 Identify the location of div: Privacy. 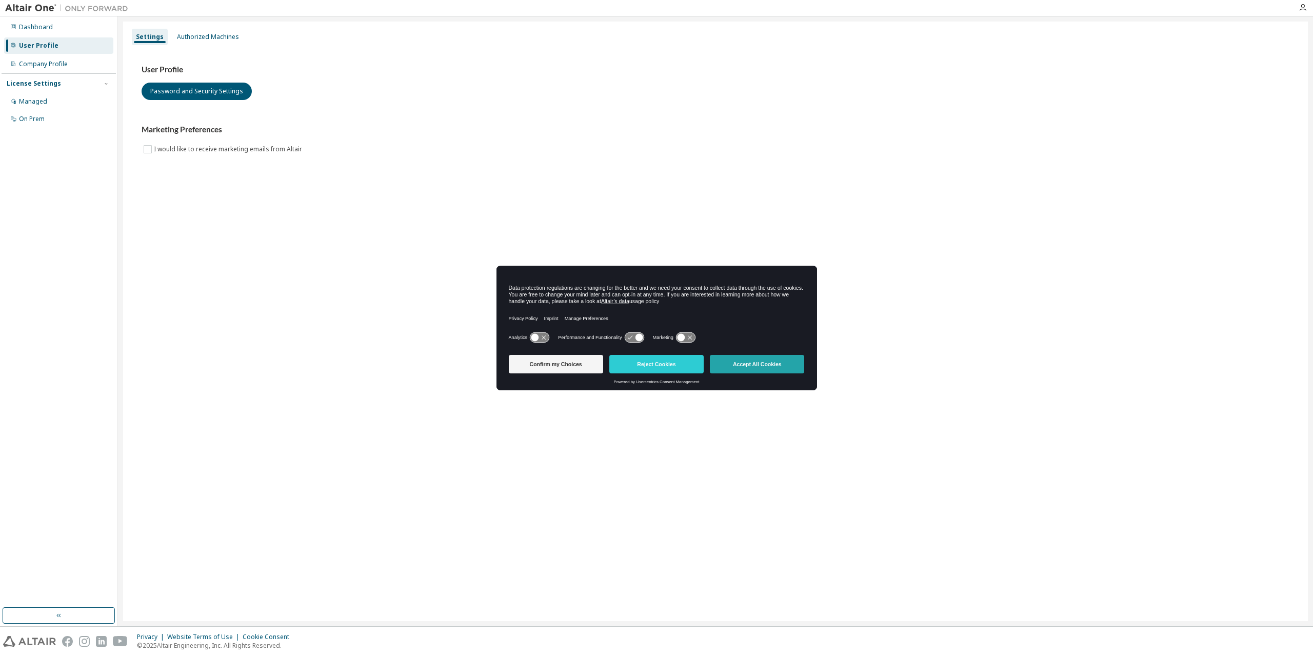
(152, 637).